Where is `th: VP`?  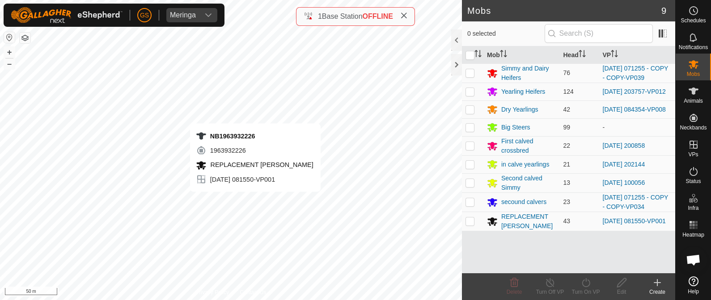 th: VP is located at coordinates (637, 55).